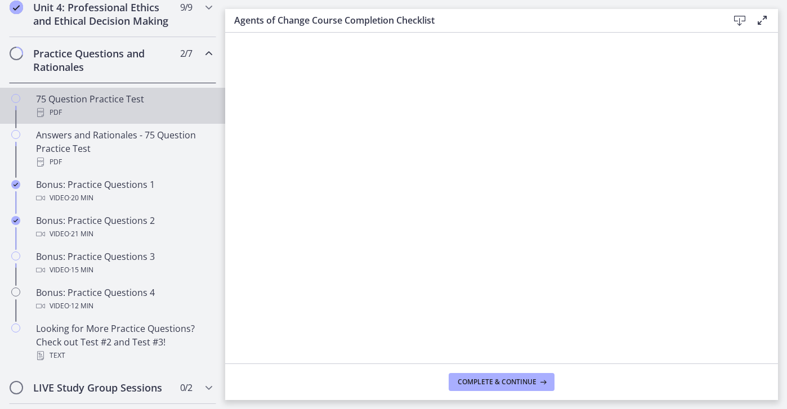  Describe the element at coordinates (472, 20) in the screenshot. I see `h3: Agents of Change Course Completion Checklist` at that location.